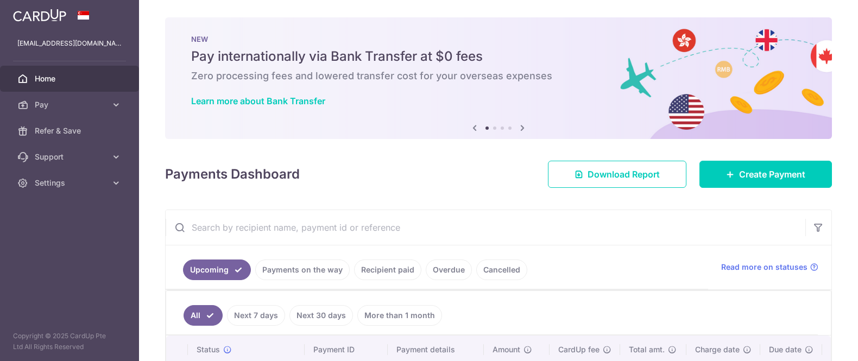  Describe the element at coordinates (321, 316) in the screenshot. I see `a: Next 30 days` at that location.